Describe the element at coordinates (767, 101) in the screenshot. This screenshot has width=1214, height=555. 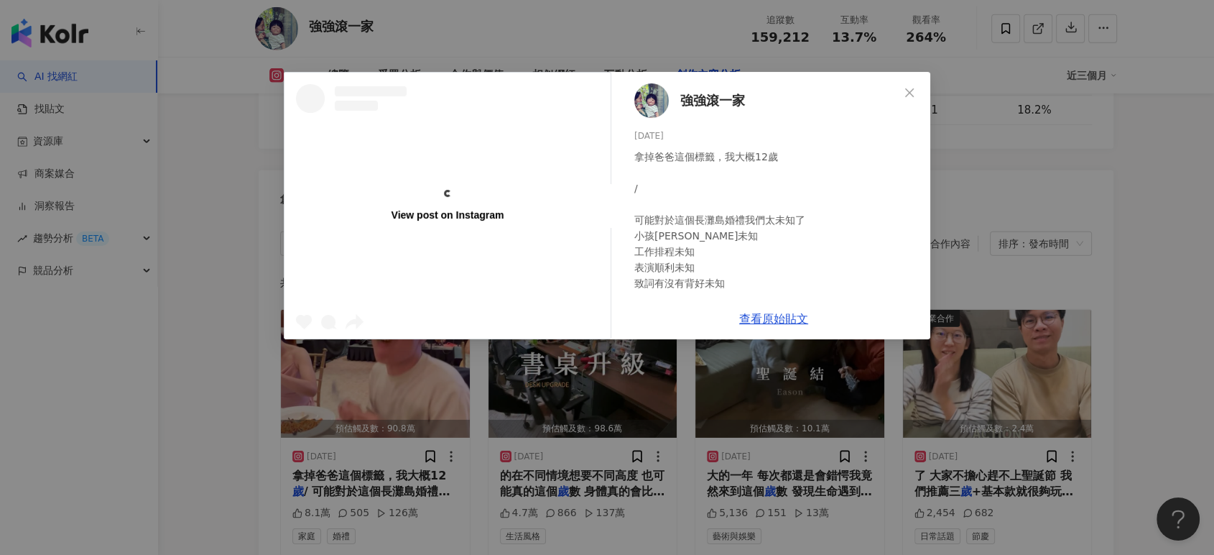
I see `a: KOL Avatar強強滾一家` at that location.